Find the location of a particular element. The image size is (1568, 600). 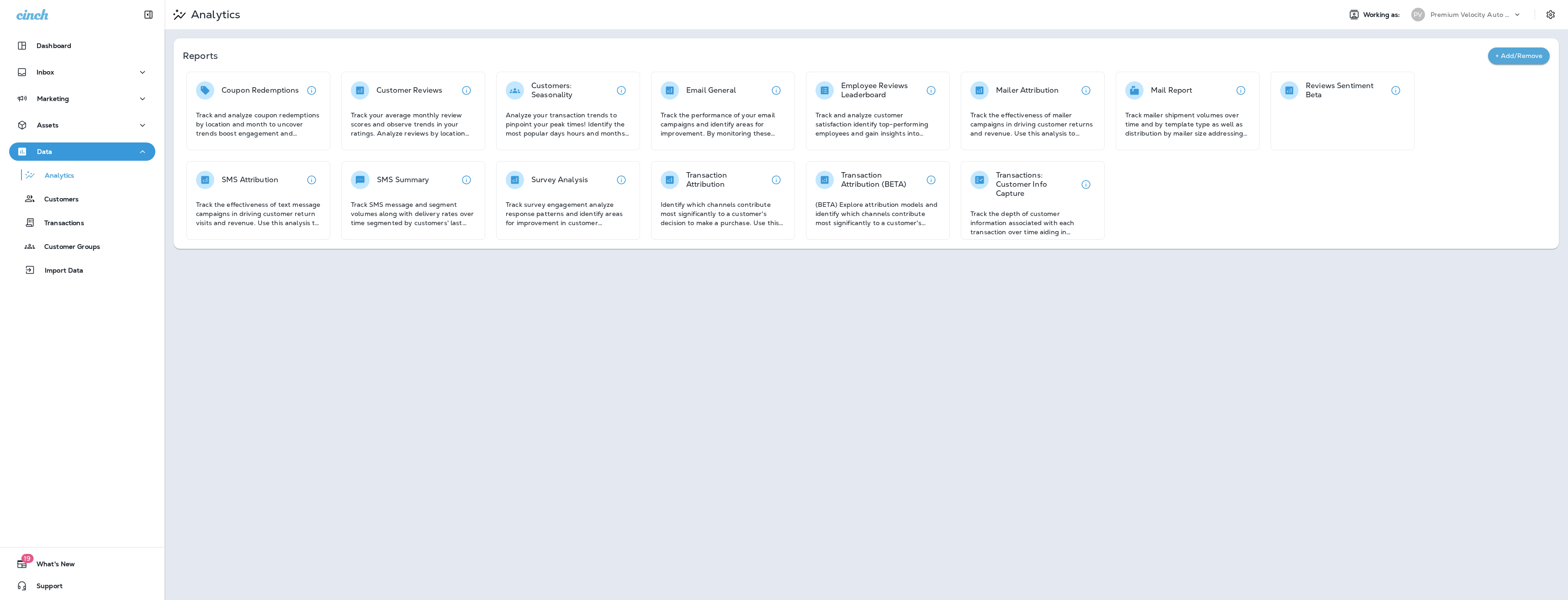

p: Mail Report is located at coordinates (1171, 90).